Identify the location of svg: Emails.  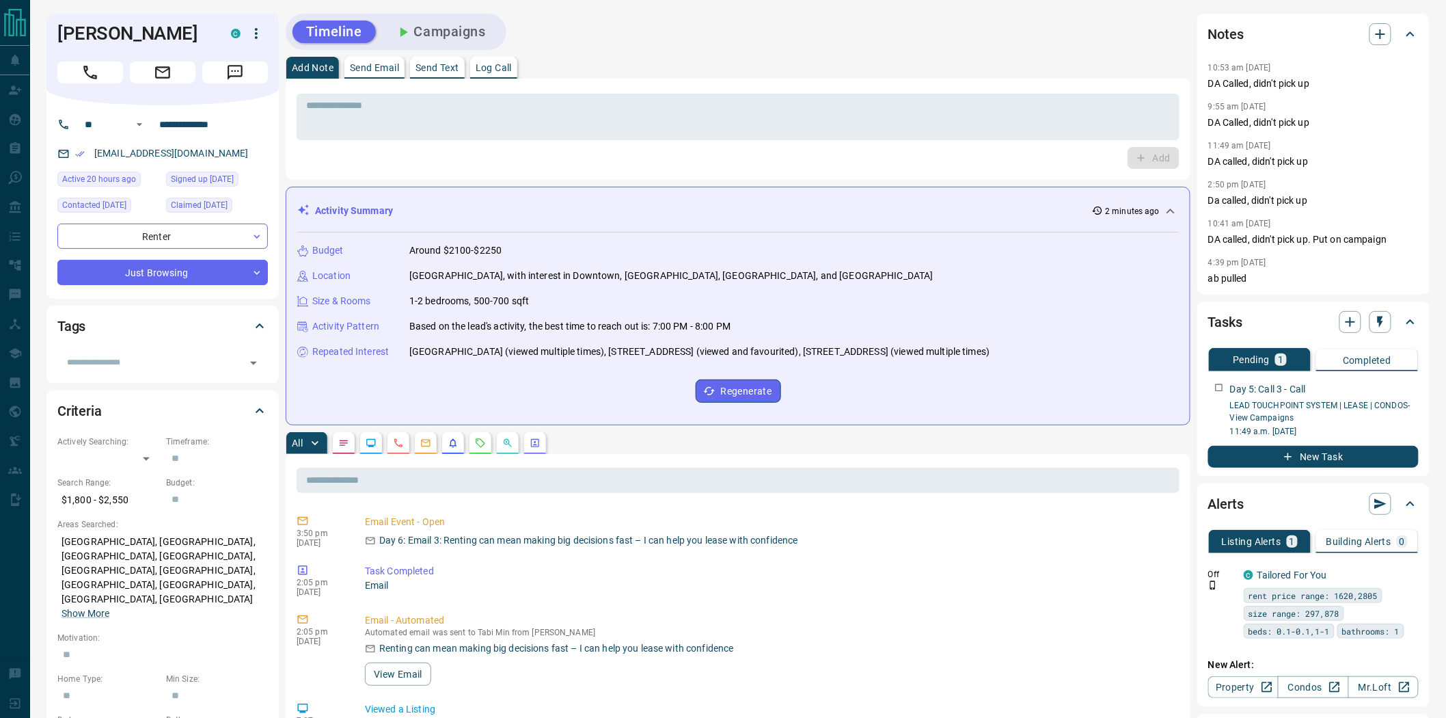
(426, 443).